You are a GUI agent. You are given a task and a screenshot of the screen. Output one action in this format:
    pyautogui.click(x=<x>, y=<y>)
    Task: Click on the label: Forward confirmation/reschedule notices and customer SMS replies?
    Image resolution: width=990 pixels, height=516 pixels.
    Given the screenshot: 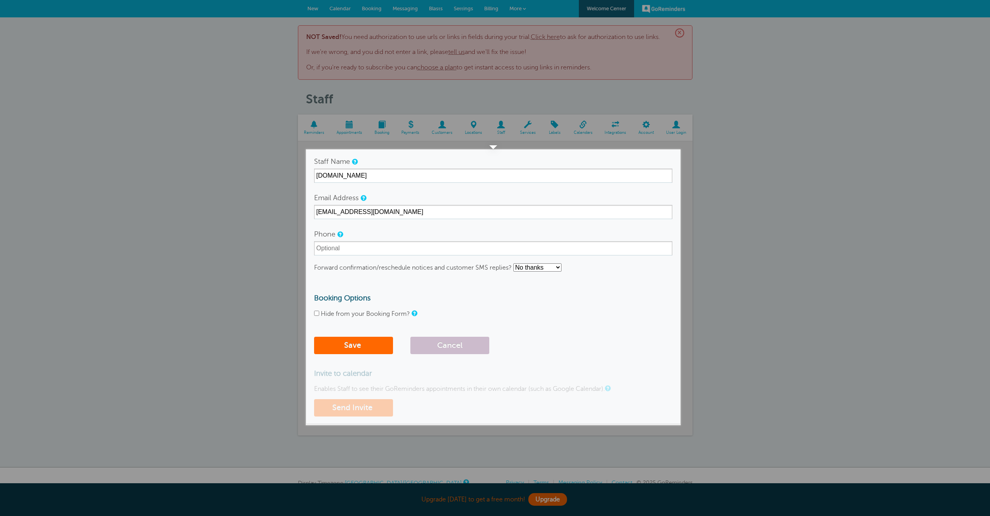 What is the action you would take?
    pyautogui.click(x=413, y=268)
    